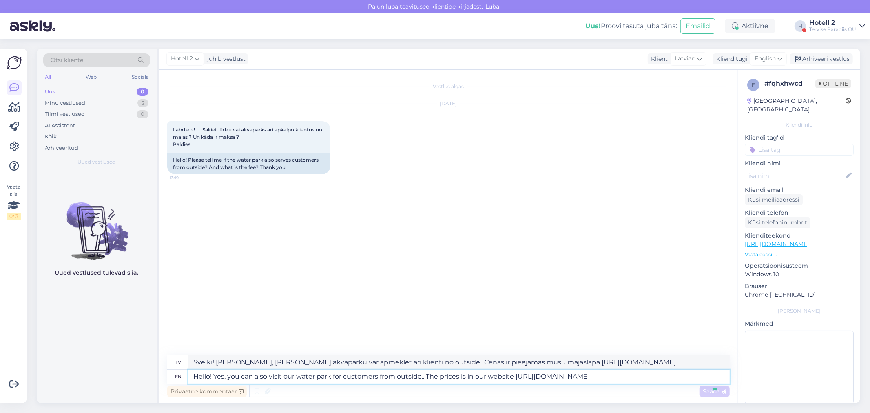  What do you see at coordinates (14, 202) in the screenshot?
I see `div: Vaata siia` at bounding box center [14, 202].